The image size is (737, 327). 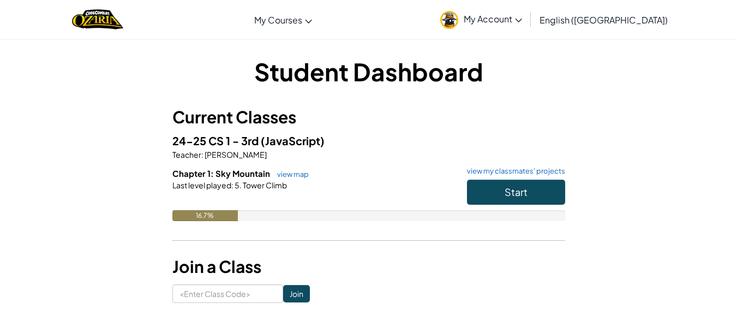 What do you see at coordinates (97, 19) in the screenshot?
I see `a: Ozaria by CodeCombat logo` at bounding box center [97, 19].